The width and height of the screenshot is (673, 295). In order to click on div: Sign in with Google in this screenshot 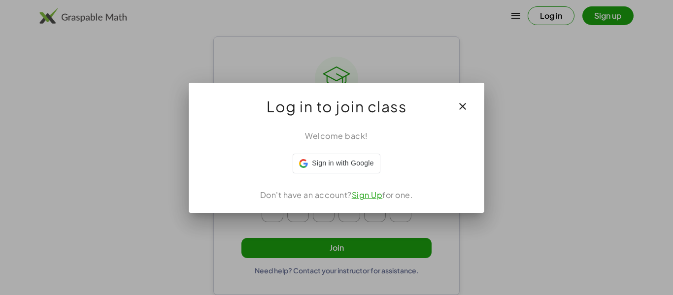, I will do `click(336, 164)`.